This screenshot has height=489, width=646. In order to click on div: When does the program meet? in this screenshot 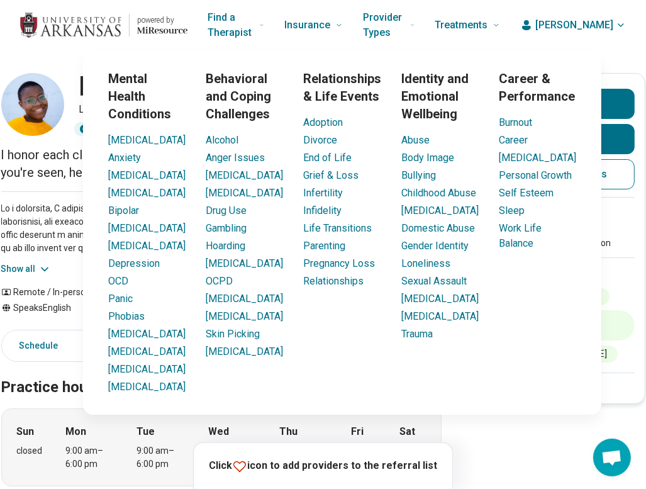, I will do `click(221, 447)`.